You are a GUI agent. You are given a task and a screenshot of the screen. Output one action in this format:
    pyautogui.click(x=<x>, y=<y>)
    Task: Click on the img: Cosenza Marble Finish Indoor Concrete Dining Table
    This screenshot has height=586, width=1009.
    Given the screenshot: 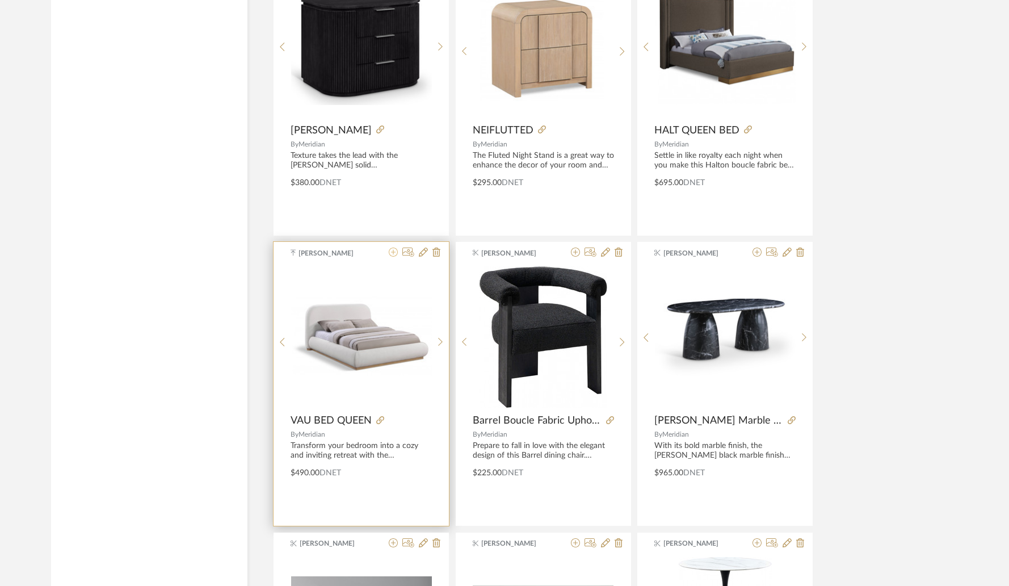 What is the action you would take?
    pyautogui.click(x=726, y=337)
    